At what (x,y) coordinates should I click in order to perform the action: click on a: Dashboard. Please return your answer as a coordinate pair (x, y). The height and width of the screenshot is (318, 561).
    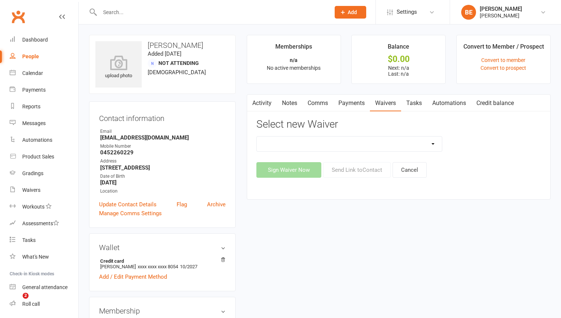
    Looking at the image, I should click on (44, 40).